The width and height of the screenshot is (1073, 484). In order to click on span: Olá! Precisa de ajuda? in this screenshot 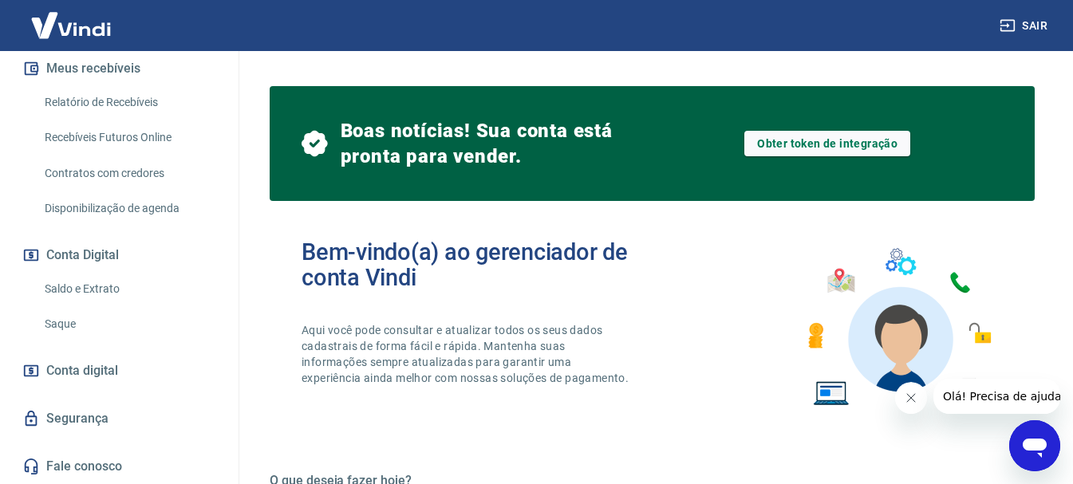, I will do `click(72, 18)`.